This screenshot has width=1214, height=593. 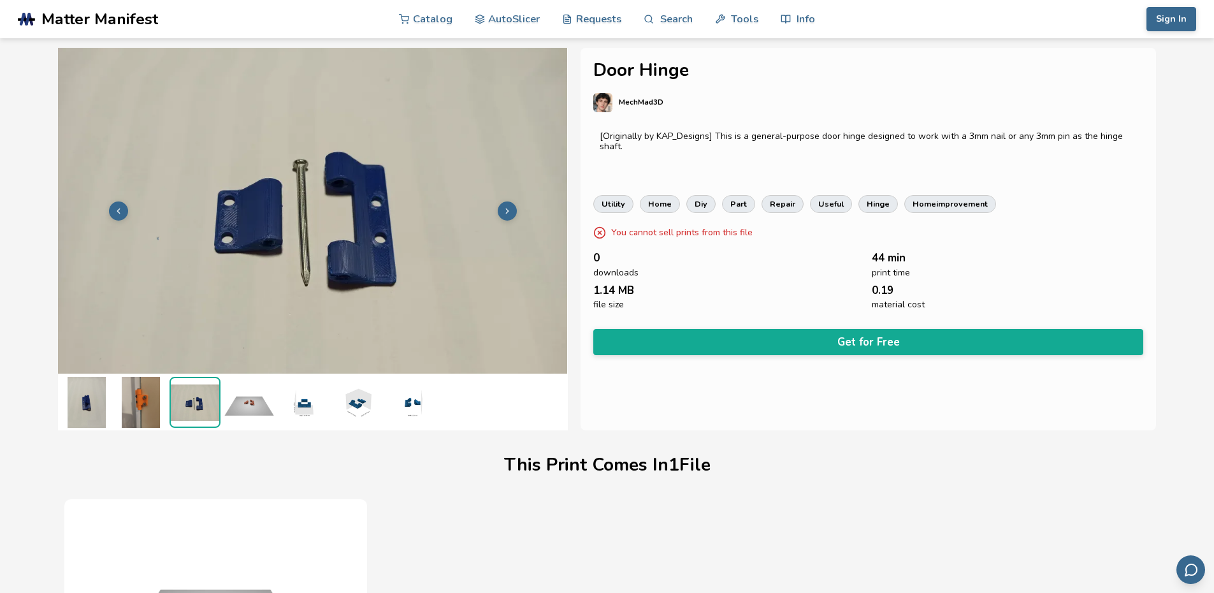 I want to click on button: Send feedback via email, so click(x=1190, y=569).